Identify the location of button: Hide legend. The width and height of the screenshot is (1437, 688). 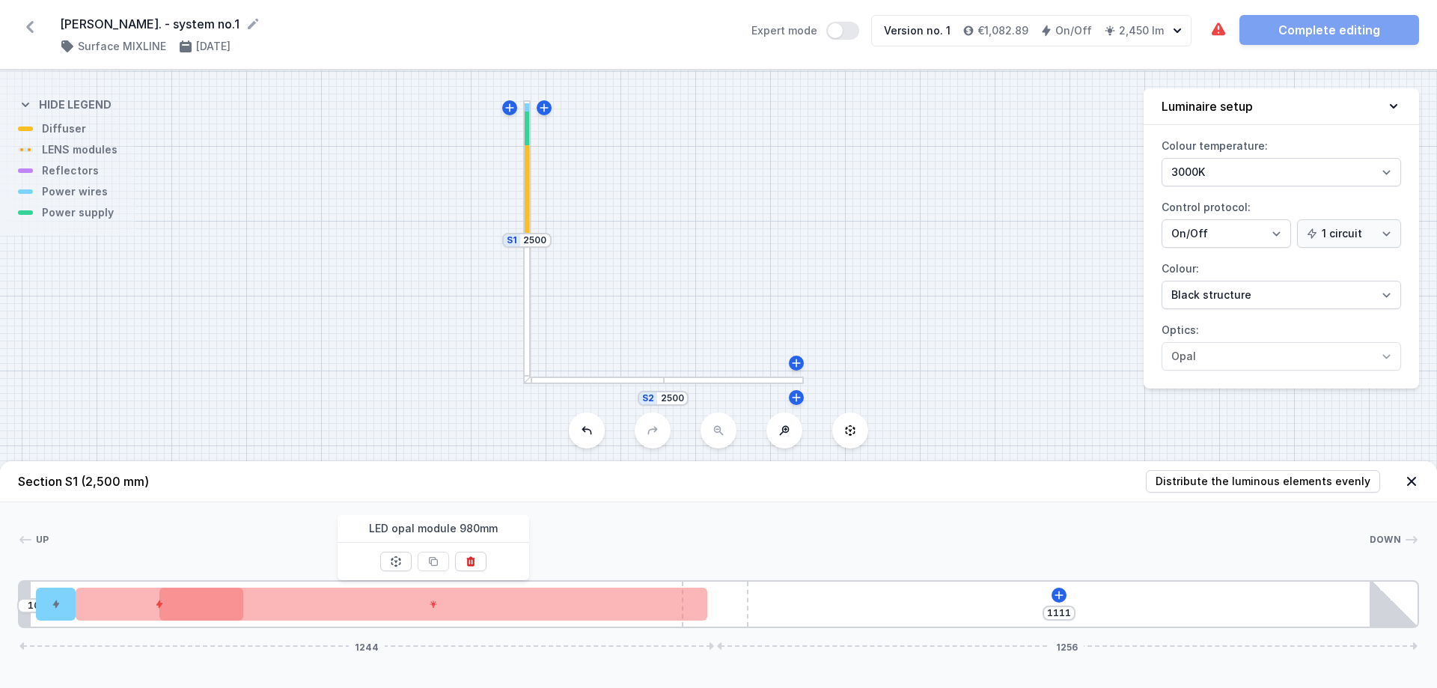
(64, 103).